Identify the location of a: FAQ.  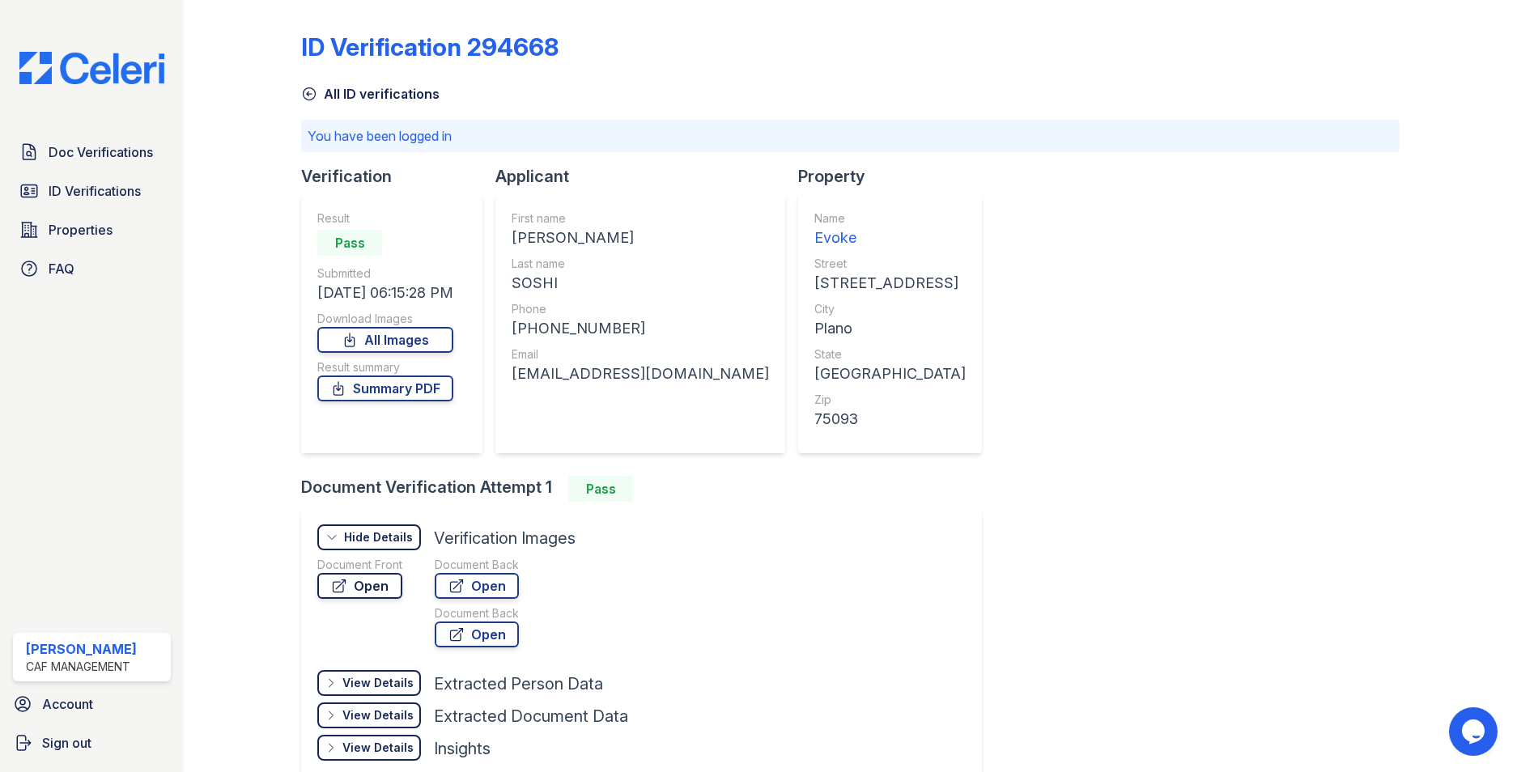
(91, 269).